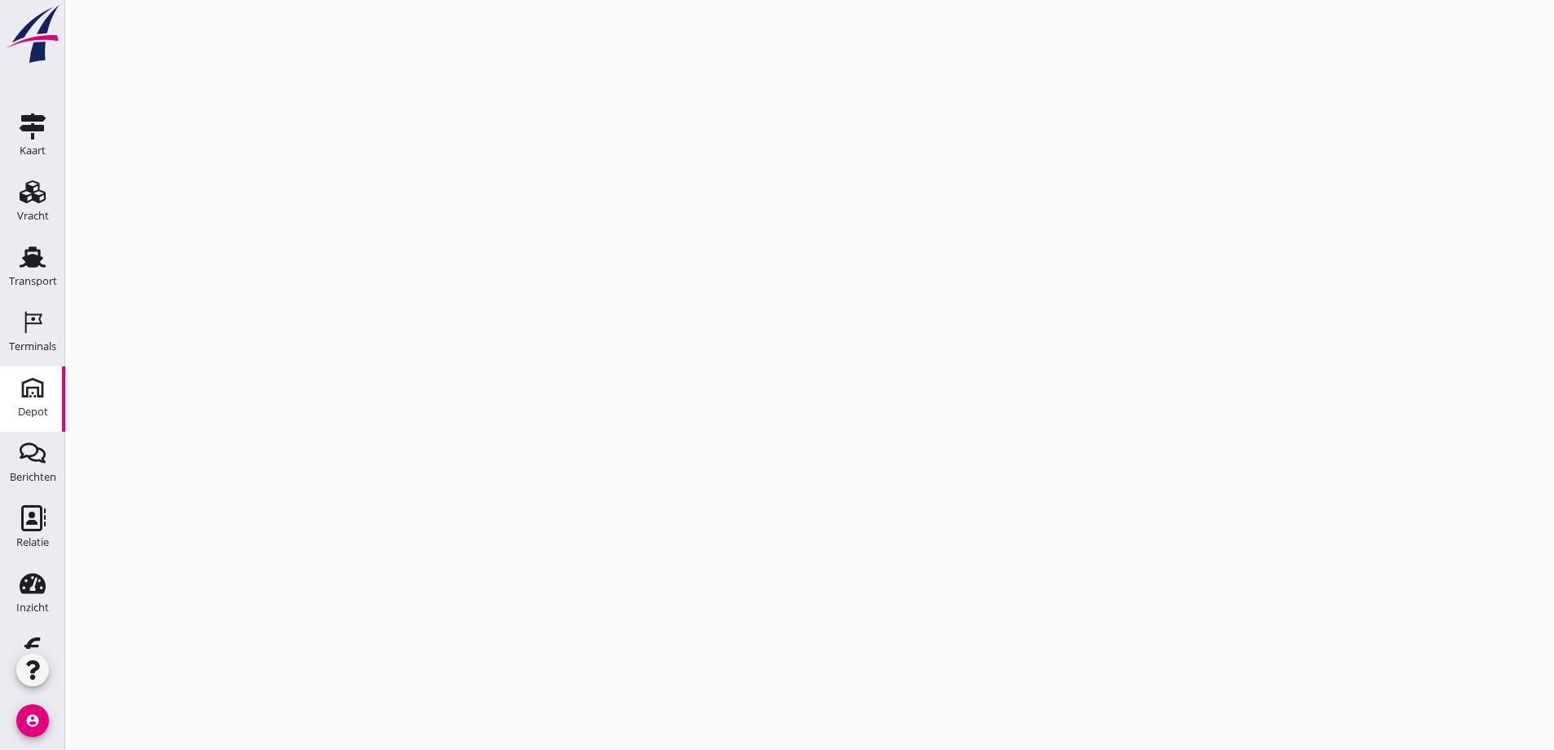 The image size is (1554, 750). Describe the element at coordinates (33, 34) in the screenshot. I see `img: logo-small.a267ee39.svg` at that location.